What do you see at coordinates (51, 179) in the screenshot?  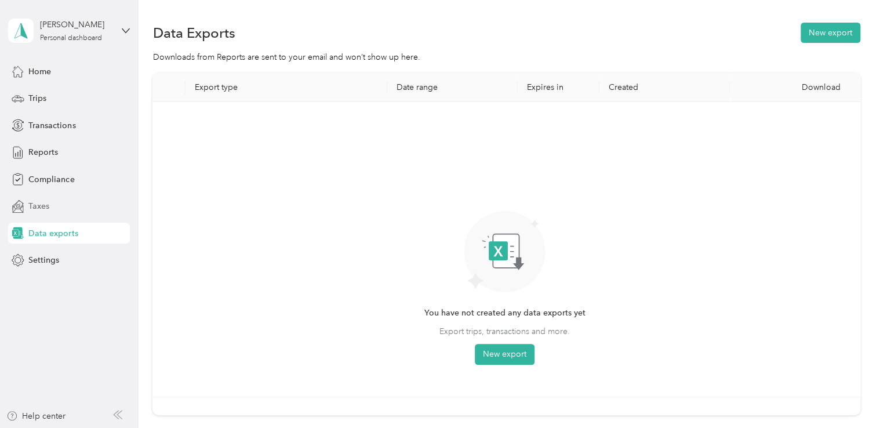 I see `span: Compliance` at bounding box center [51, 179].